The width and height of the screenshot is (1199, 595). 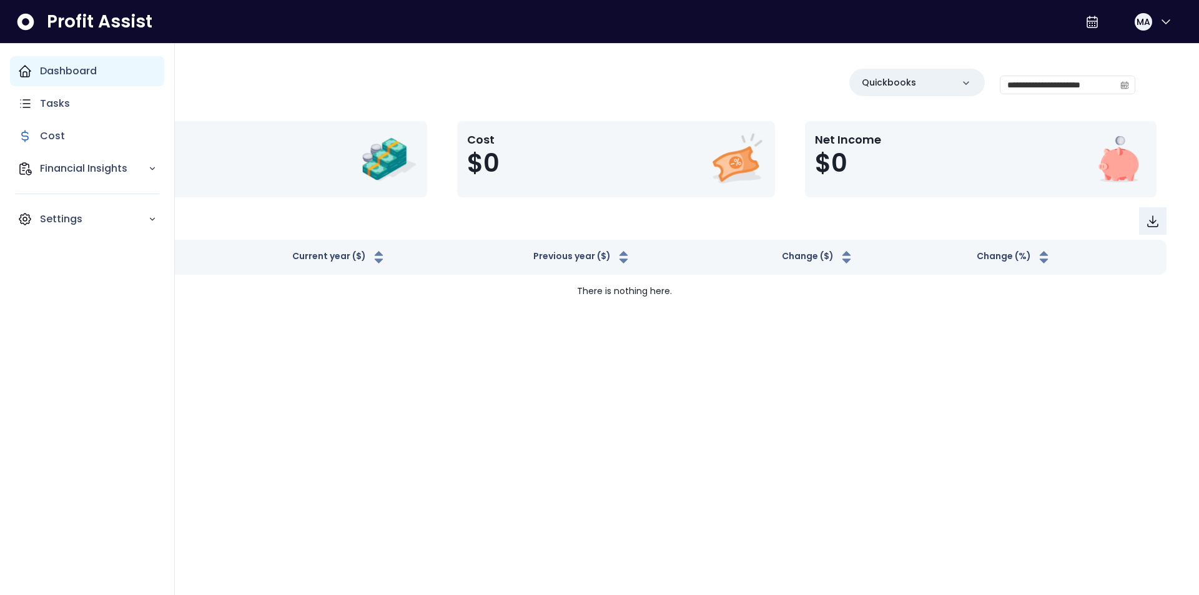 I want to click on p: Net Income, so click(x=848, y=139).